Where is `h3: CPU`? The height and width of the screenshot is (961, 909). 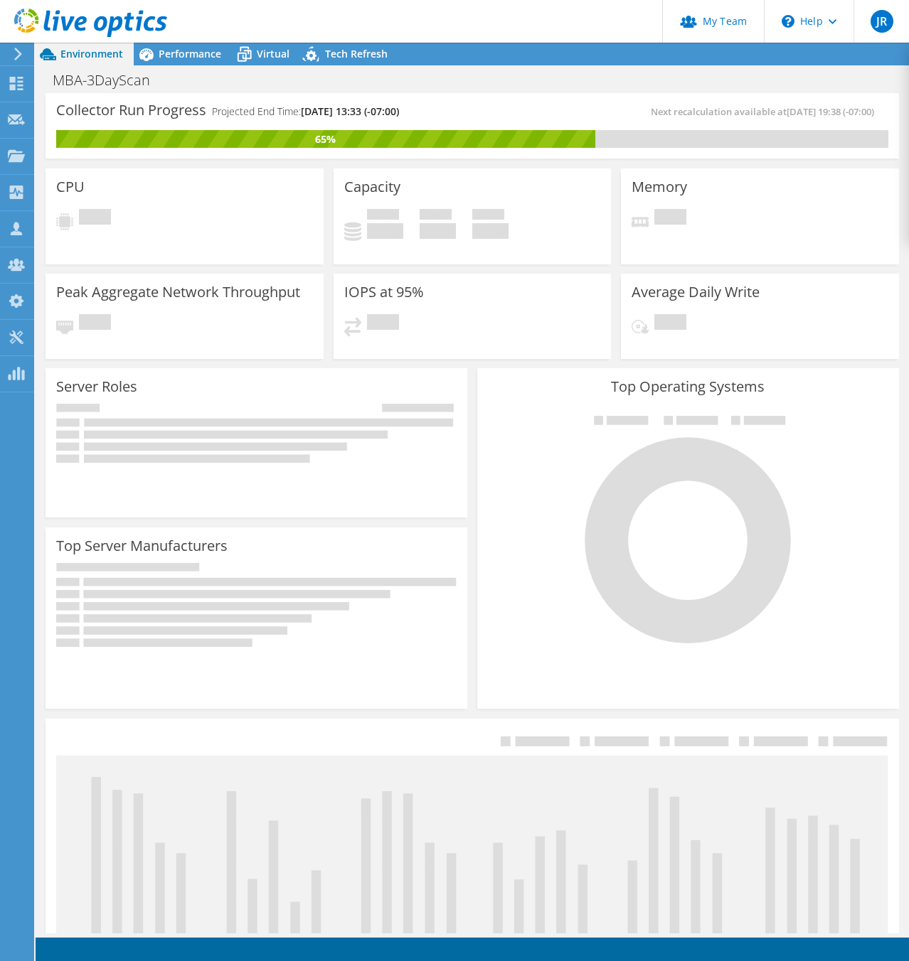 h3: CPU is located at coordinates (70, 187).